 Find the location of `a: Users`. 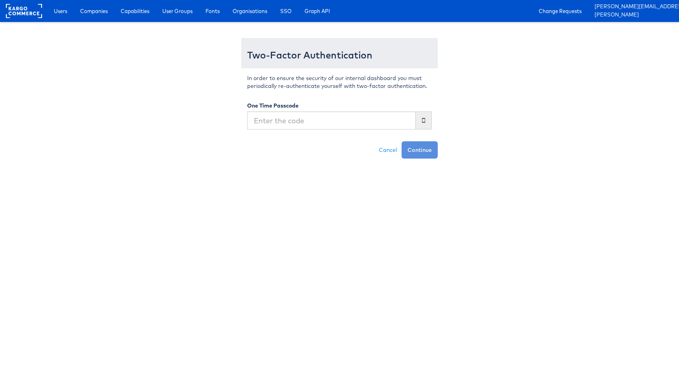

a: Users is located at coordinates (61, 11).